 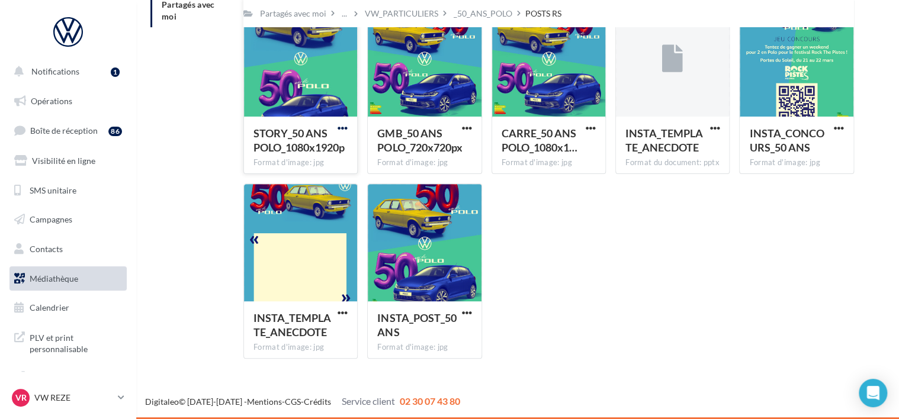 What do you see at coordinates (115, 72) in the screenshot?
I see `div: 1` at bounding box center [115, 72].